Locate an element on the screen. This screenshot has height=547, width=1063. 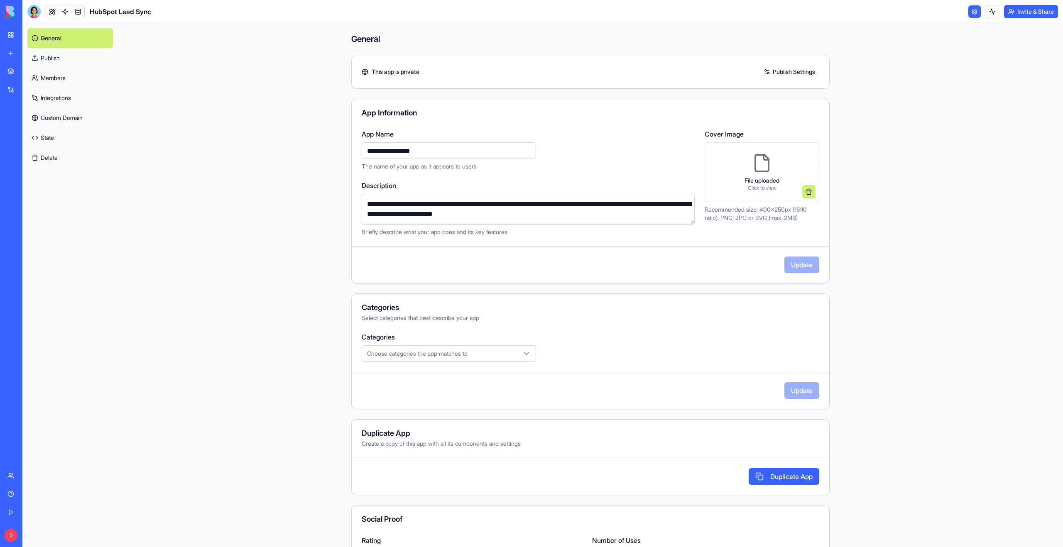
p: Click to view is located at coordinates (762, 188).